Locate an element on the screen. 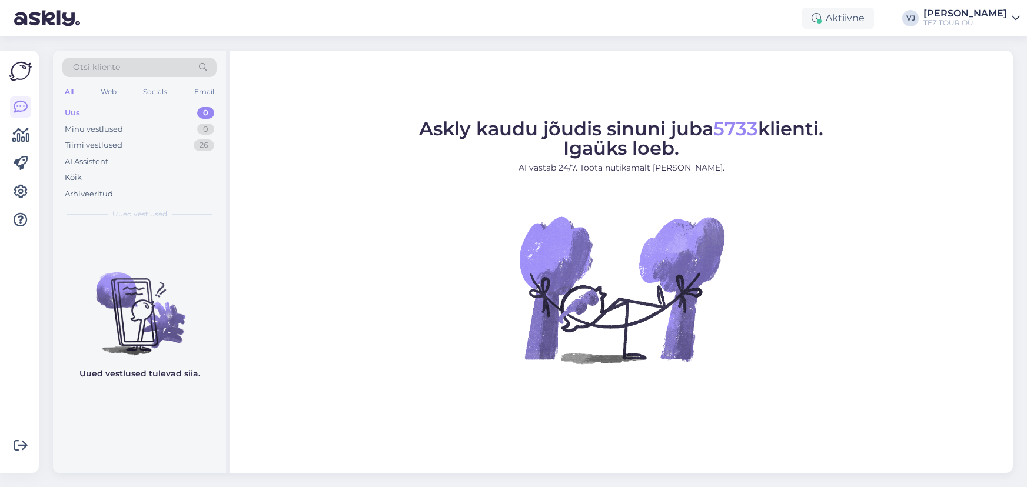 This screenshot has width=1027, height=487. div: Web is located at coordinates (108, 92).